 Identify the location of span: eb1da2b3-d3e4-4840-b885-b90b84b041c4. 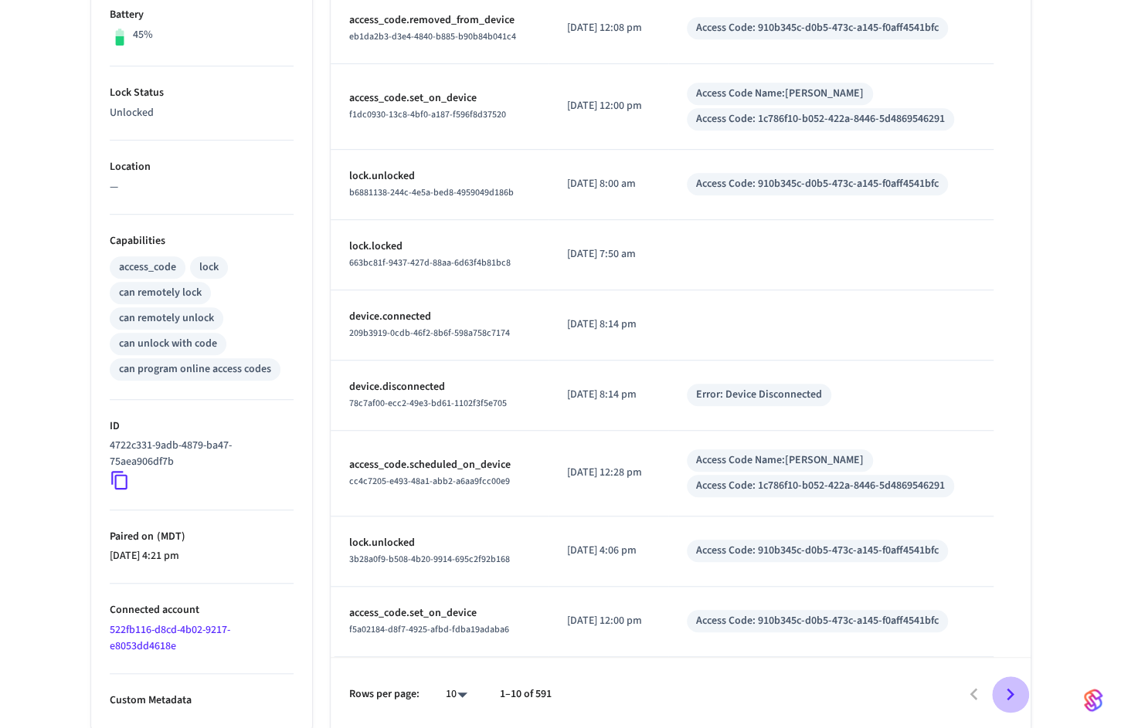
(433, 36).